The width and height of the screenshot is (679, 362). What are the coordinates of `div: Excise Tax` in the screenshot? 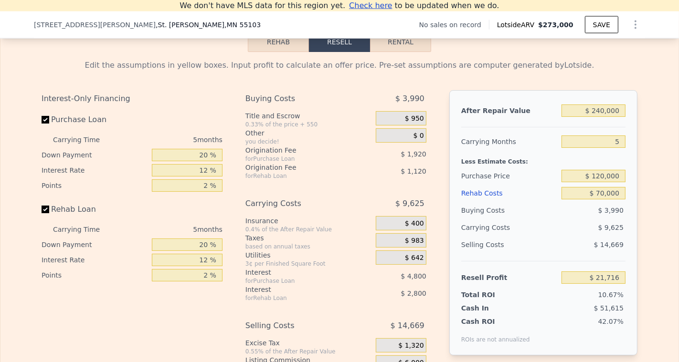 It's located at (309, 343).